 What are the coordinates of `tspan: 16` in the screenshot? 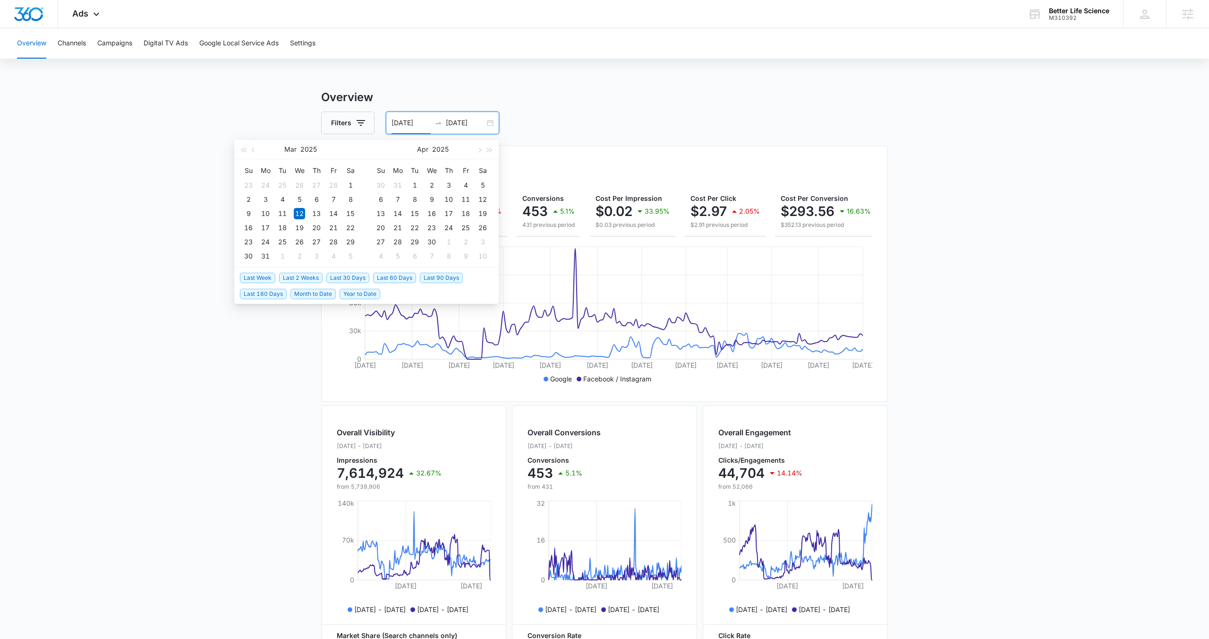 It's located at (541, 540).